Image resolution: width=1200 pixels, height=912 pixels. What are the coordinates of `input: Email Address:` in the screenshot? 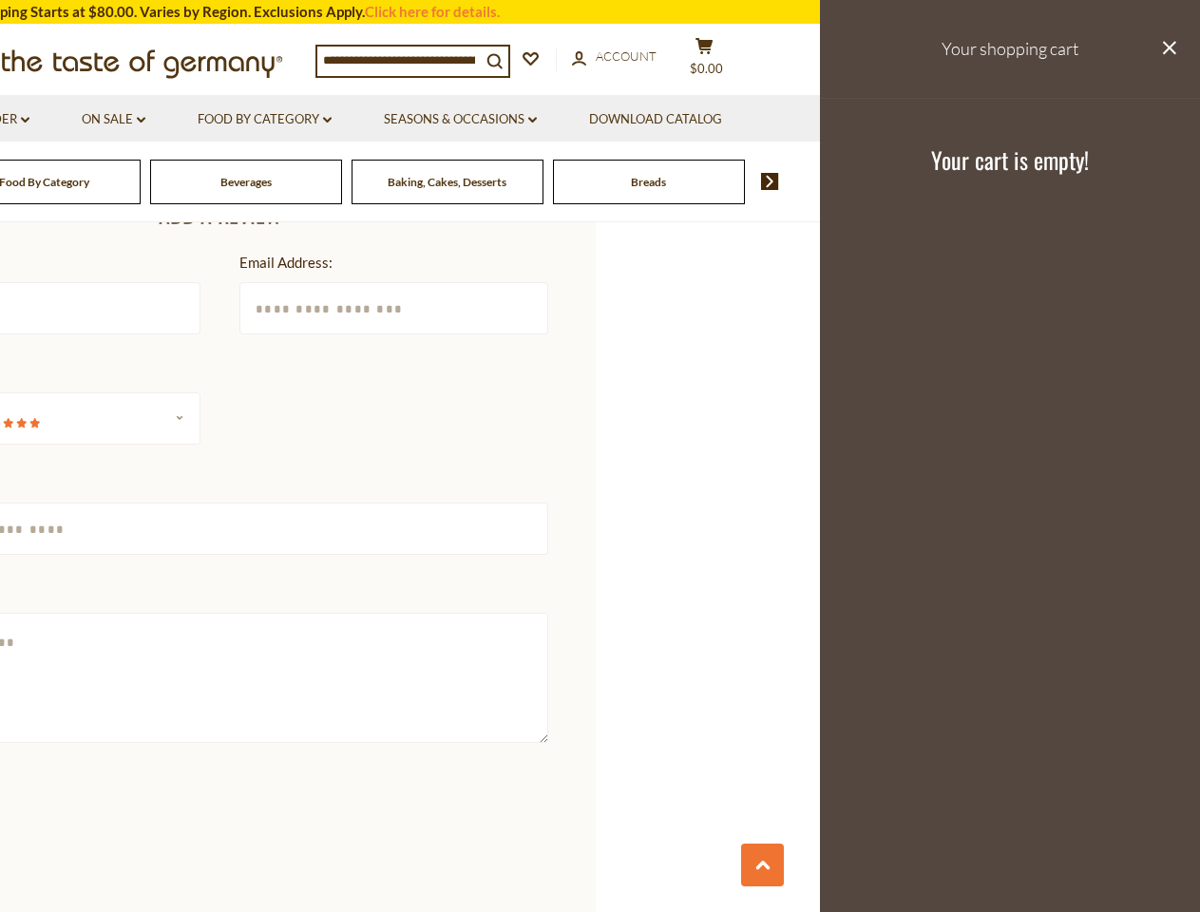 It's located at (393, 308).